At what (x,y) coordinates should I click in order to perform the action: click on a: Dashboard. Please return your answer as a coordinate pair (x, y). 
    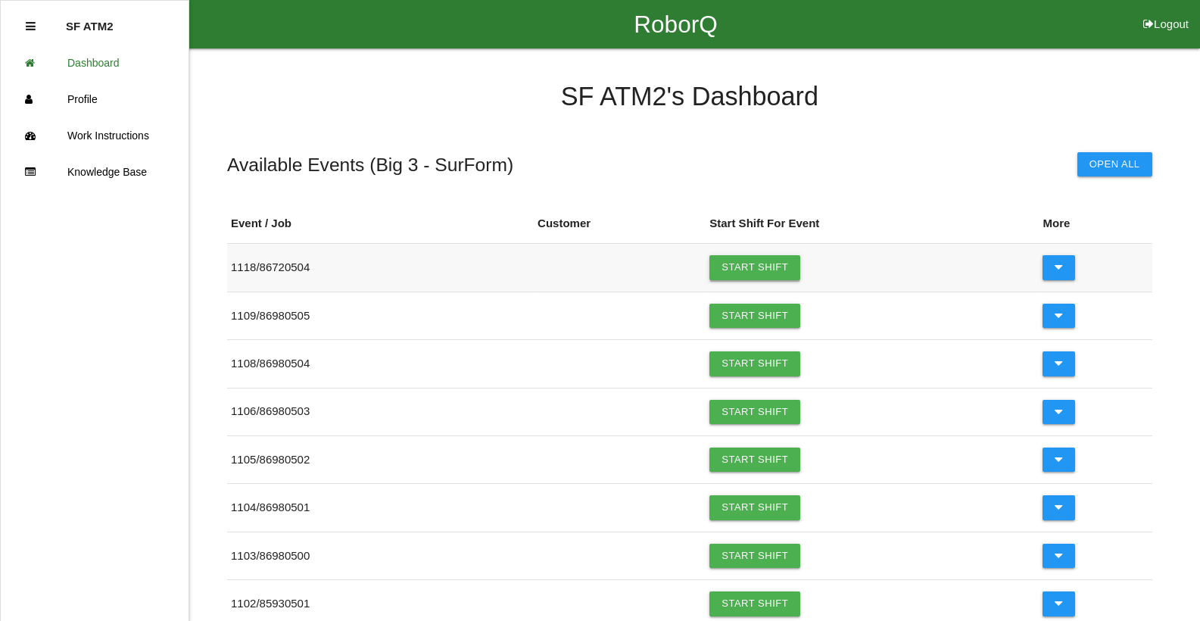
    Looking at the image, I should click on (95, 63).